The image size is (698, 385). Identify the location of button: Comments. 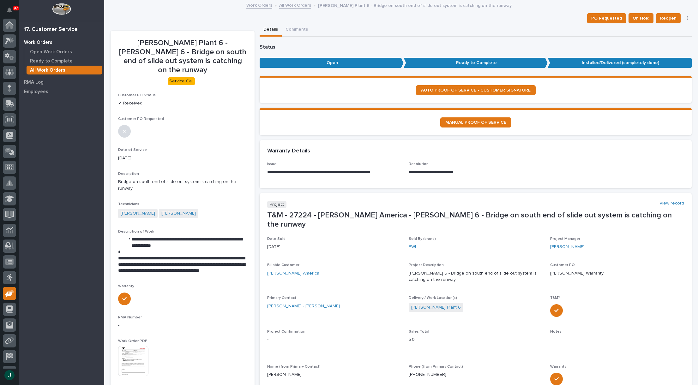
(296, 30).